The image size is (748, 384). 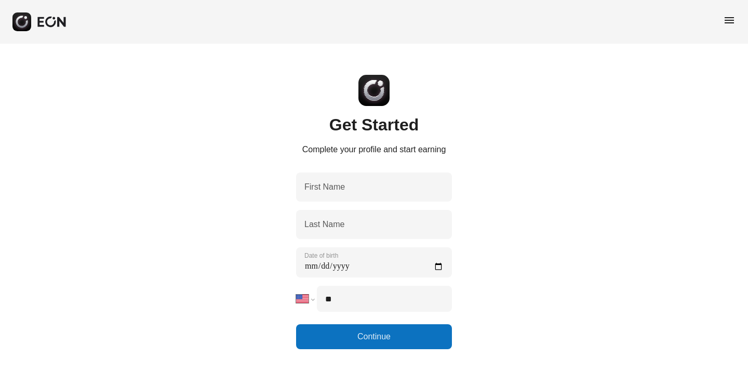 What do you see at coordinates (321, 256) in the screenshot?
I see `label: Date of birth` at bounding box center [321, 256].